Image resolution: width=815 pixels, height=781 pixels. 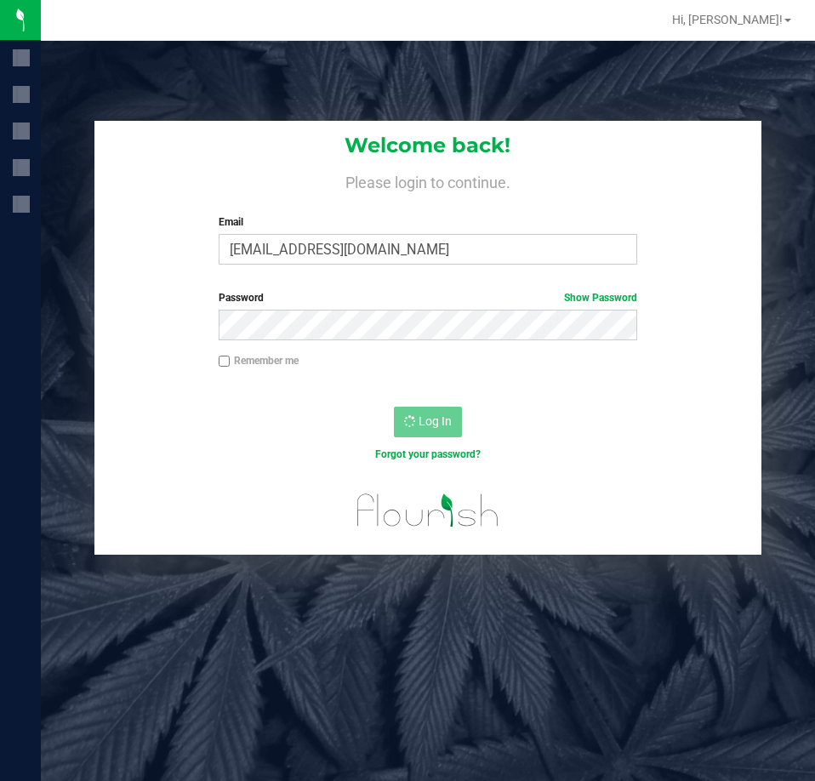 What do you see at coordinates (428, 454) in the screenshot?
I see `a: Forgot your password?` at bounding box center [428, 454].